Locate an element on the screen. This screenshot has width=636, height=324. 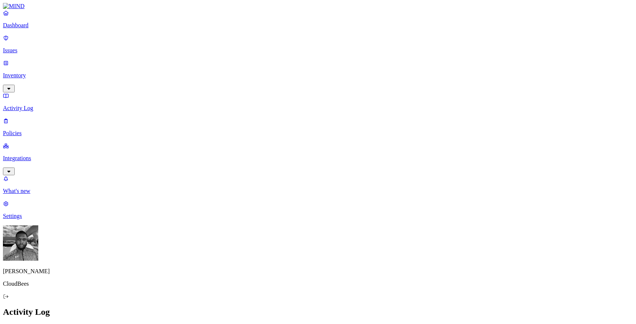
a: MIND is located at coordinates (318, 6).